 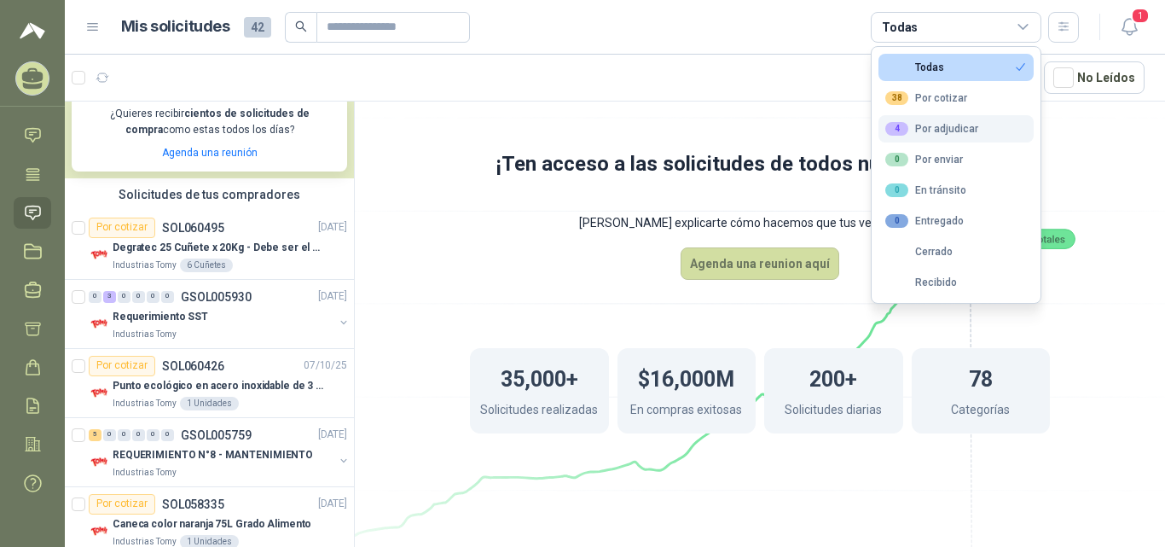 What do you see at coordinates (209, 403) in the screenshot?
I see `div: 1 Unidades` at bounding box center [209, 403].